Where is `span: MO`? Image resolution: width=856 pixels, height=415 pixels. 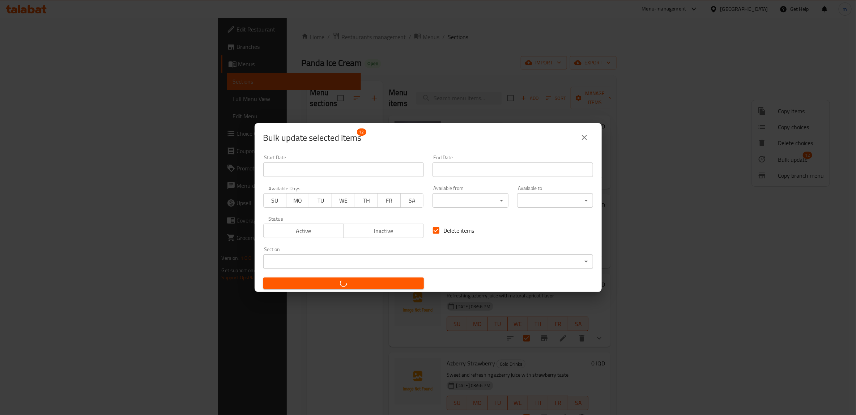 span: MO is located at coordinates (298, 200).